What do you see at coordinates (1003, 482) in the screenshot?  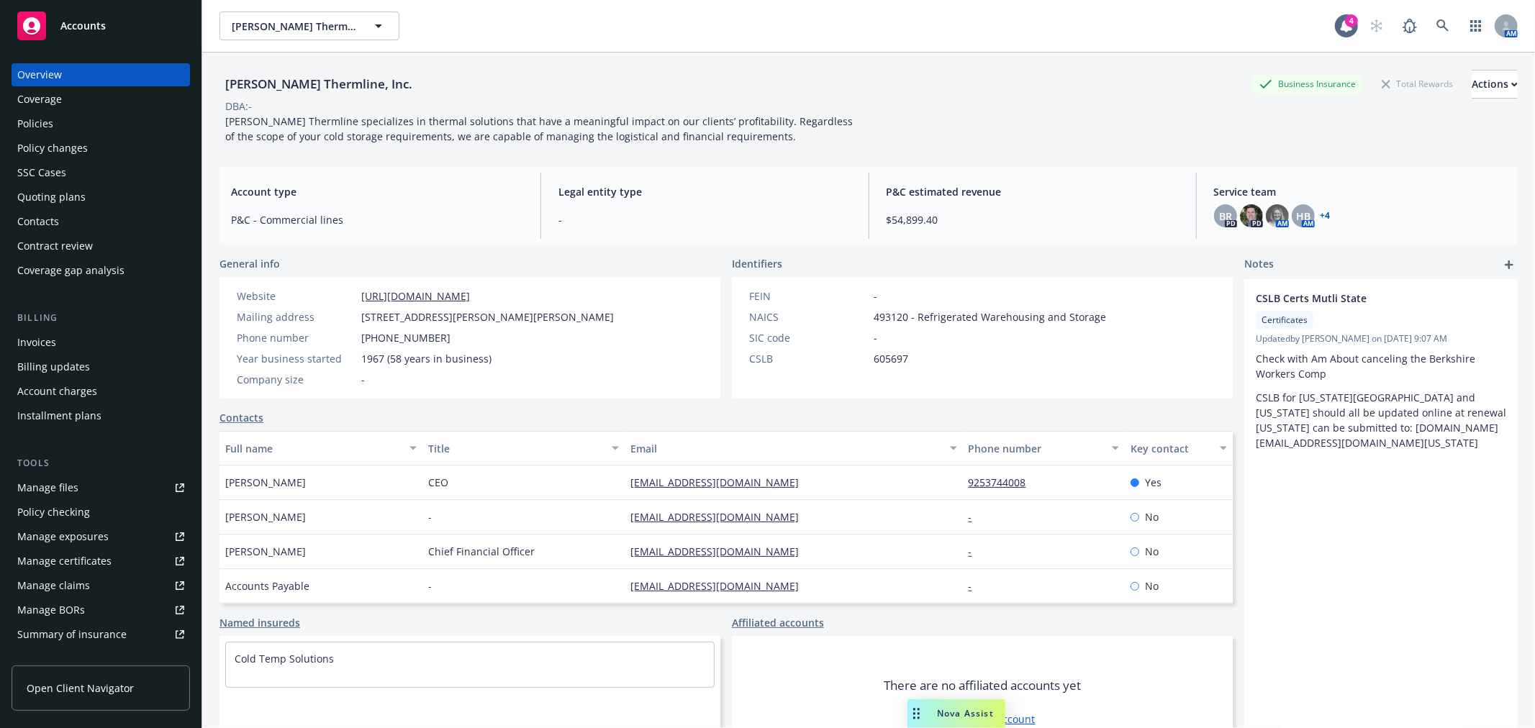 I see `a: 9253744008` at bounding box center [1003, 482].